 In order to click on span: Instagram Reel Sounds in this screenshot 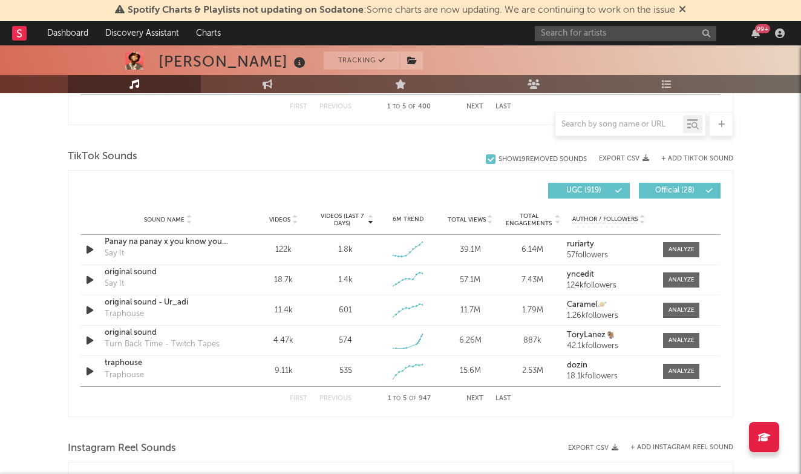, I will do `click(122, 448)`.